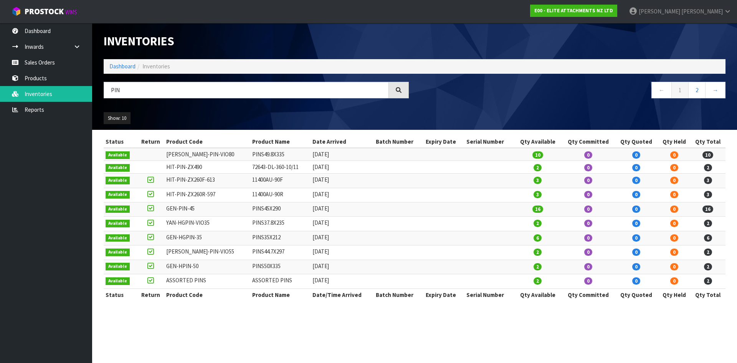 This screenshot has height=363, width=737. Describe the element at coordinates (280, 154) in the screenshot. I see `td: PINS49.8X335` at that location.